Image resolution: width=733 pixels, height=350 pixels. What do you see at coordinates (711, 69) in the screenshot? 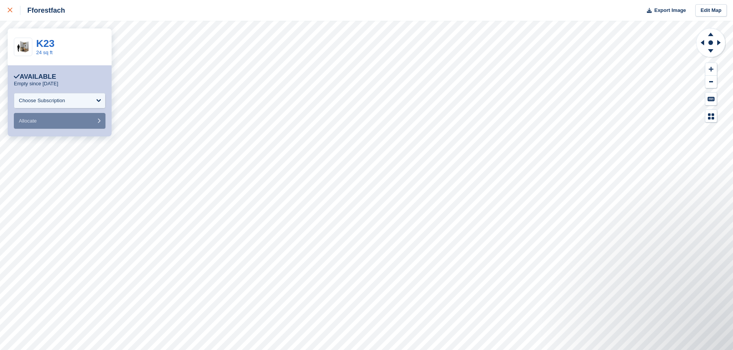
I see `button: Zoom In` at bounding box center [711, 69].